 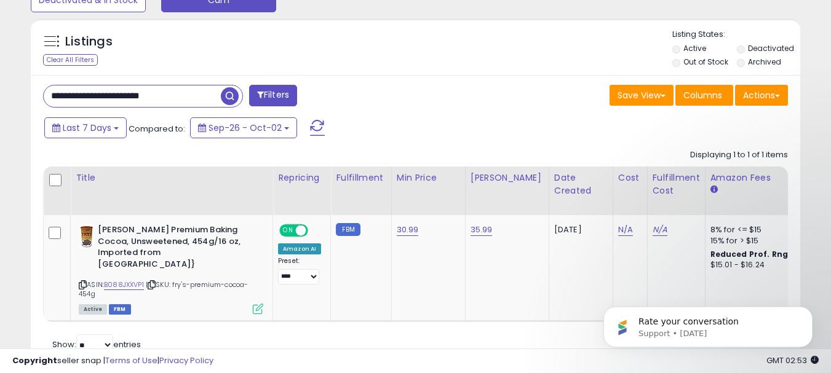 I want to click on p: Message from Support, sent 8w ago, so click(x=133, y=53).